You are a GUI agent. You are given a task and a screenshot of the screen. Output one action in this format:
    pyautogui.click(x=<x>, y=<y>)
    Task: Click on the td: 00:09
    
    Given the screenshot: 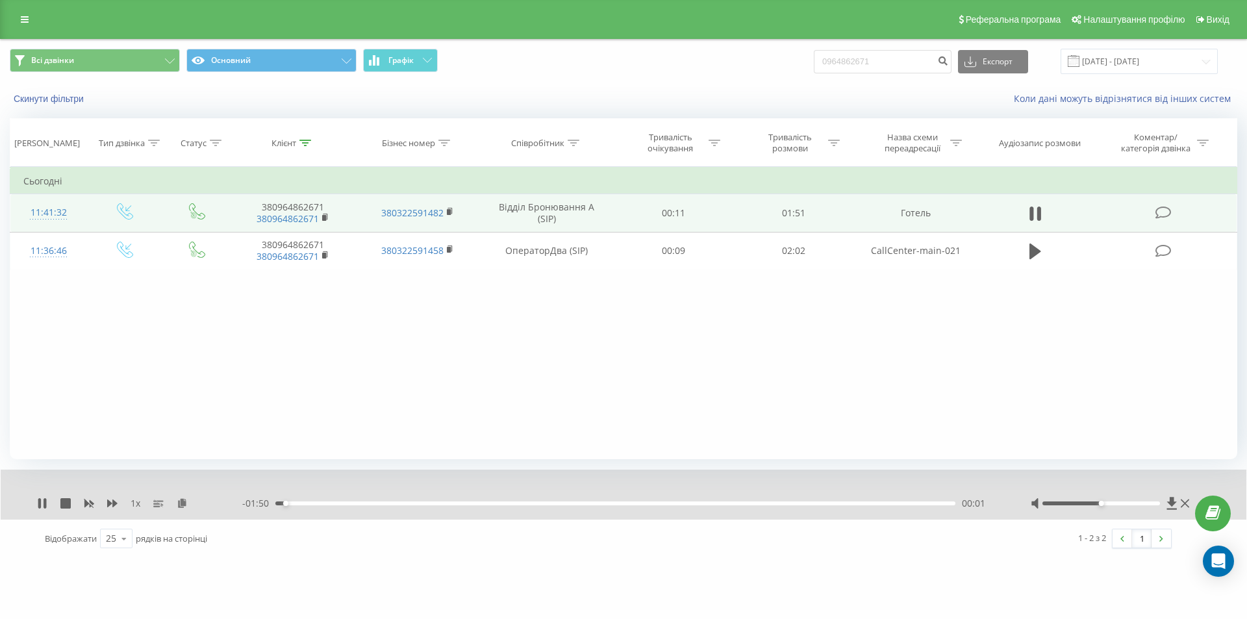 What is the action you would take?
    pyautogui.click(x=674, y=251)
    